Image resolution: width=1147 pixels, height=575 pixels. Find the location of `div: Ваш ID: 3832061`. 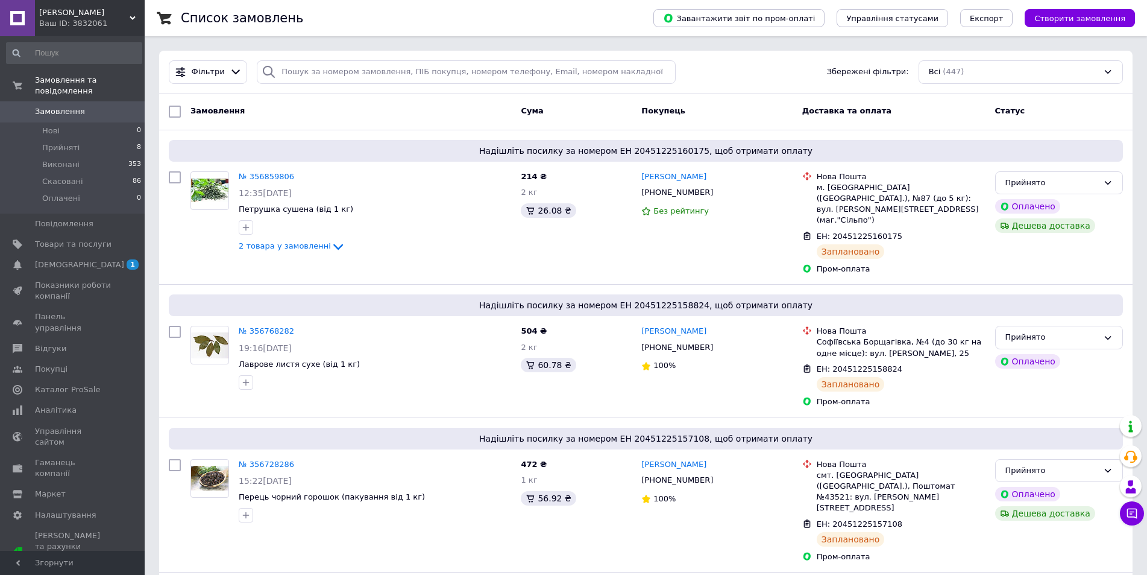

div: Ваш ID: 3832061 is located at coordinates (92, 24).